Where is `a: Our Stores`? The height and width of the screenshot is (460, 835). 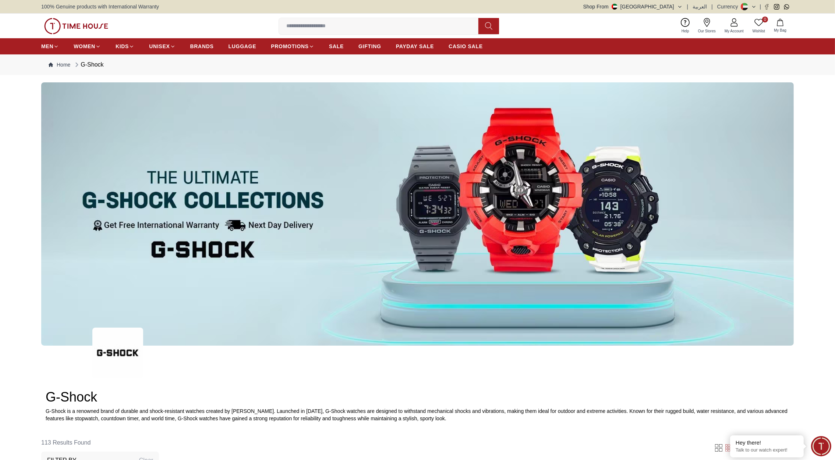 a: Our Stores is located at coordinates (707, 26).